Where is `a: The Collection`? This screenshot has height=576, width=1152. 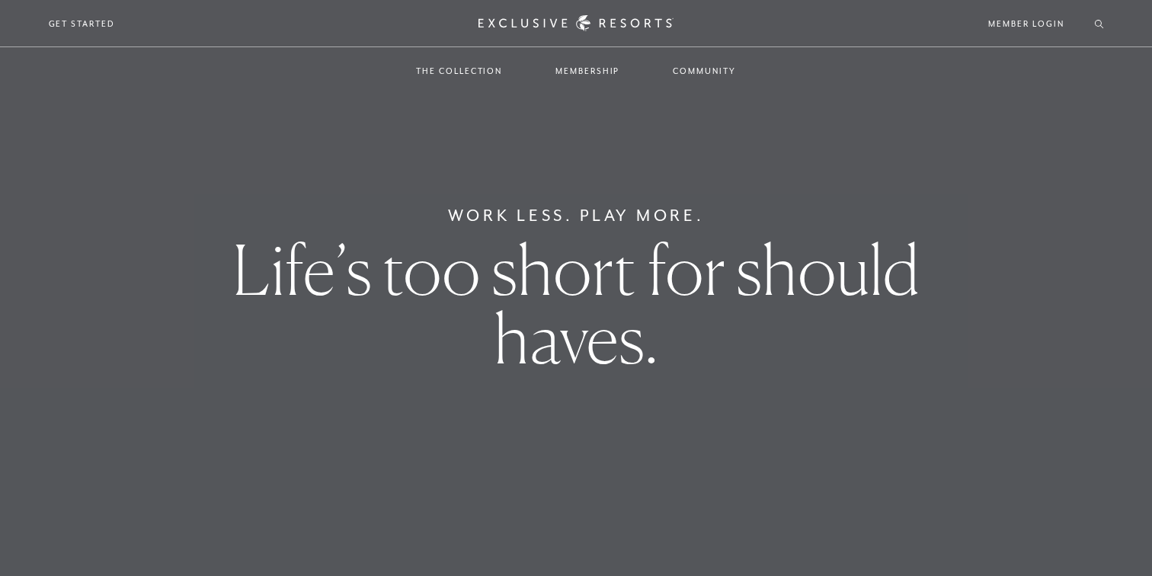
a: The Collection is located at coordinates (459, 71).